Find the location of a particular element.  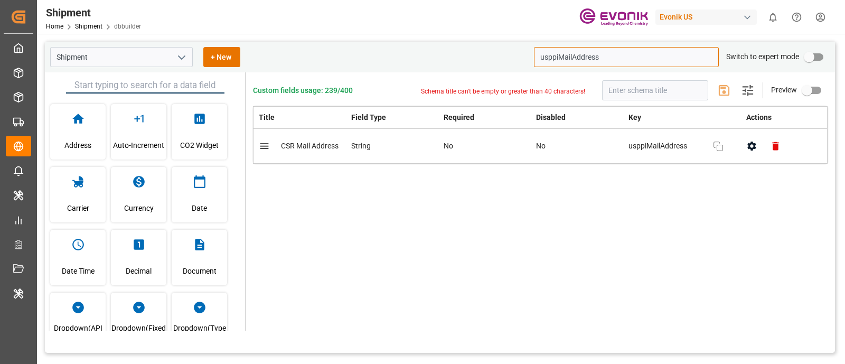

span: Preview is located at coordinates (784, 90).